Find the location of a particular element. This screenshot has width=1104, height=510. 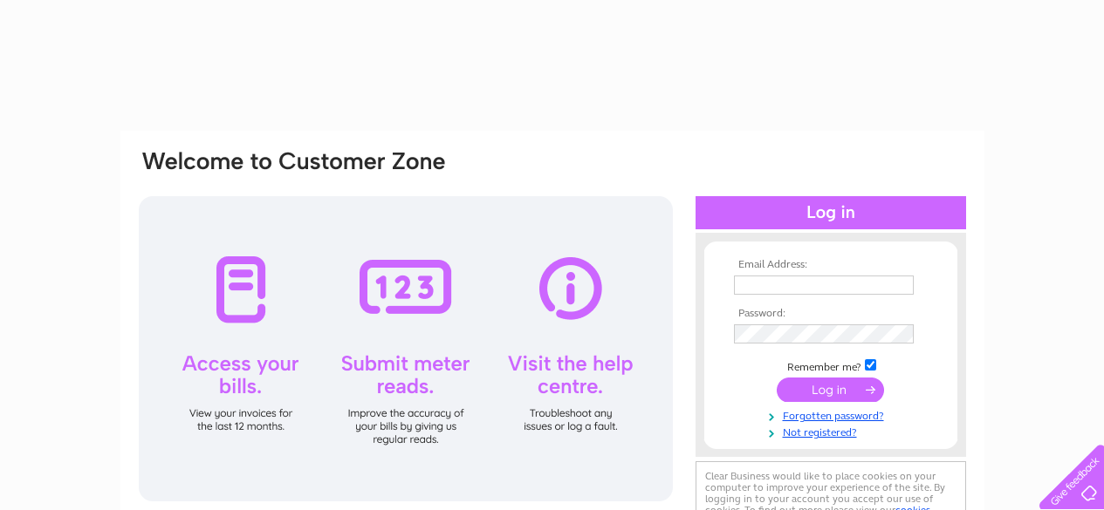

a: Forgotten password? is located at coordinates (832, 414).